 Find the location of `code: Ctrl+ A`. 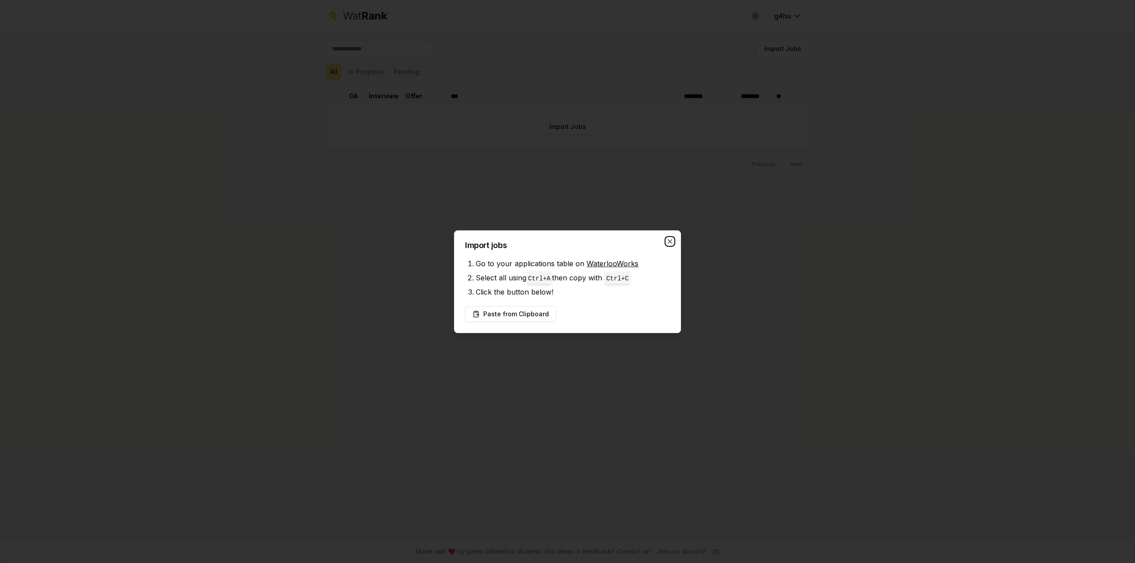

code: Ctrl+ A is located at coordinates (539, 279).